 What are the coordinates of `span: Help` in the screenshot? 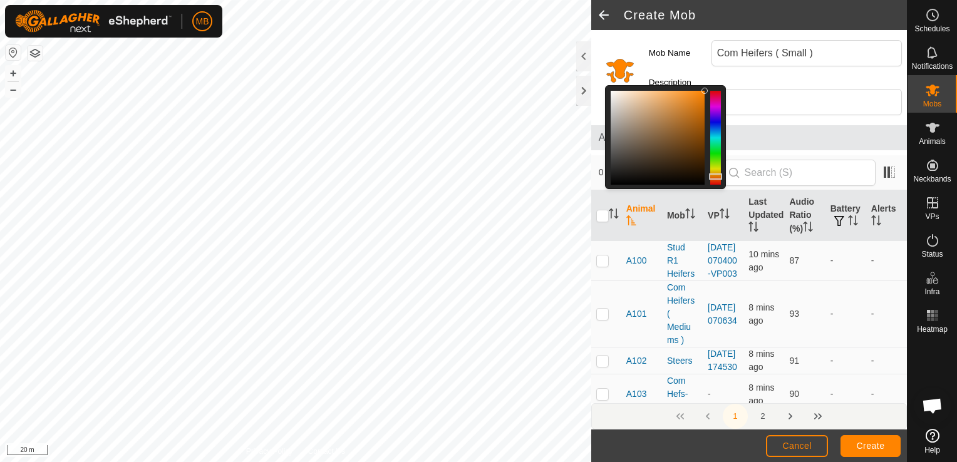 It's located at (932, 450).